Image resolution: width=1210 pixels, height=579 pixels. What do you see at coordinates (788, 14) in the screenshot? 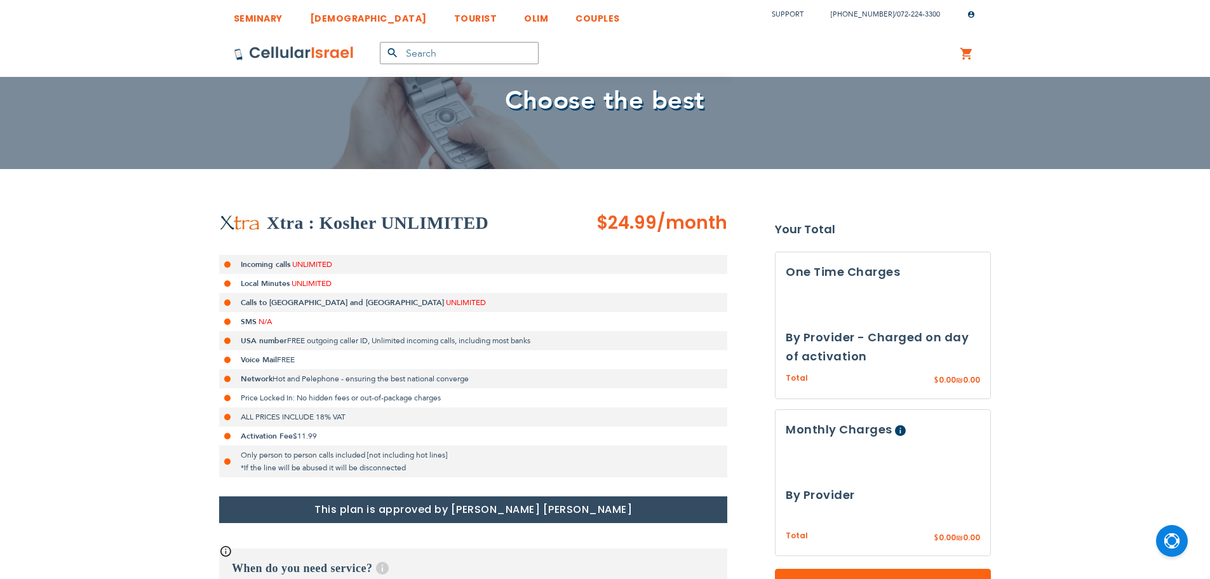
I see `a: Support` at bounding box center [788, 14].